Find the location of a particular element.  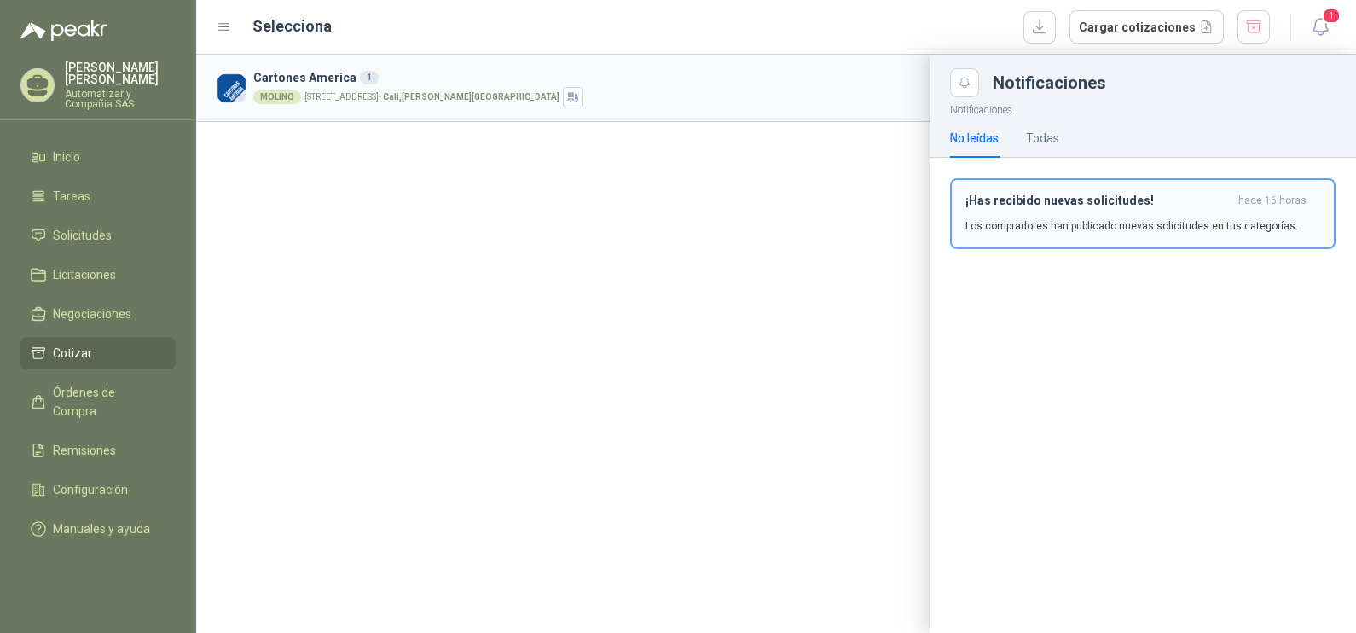

button: 1 is located at coordinates (1321, 27).